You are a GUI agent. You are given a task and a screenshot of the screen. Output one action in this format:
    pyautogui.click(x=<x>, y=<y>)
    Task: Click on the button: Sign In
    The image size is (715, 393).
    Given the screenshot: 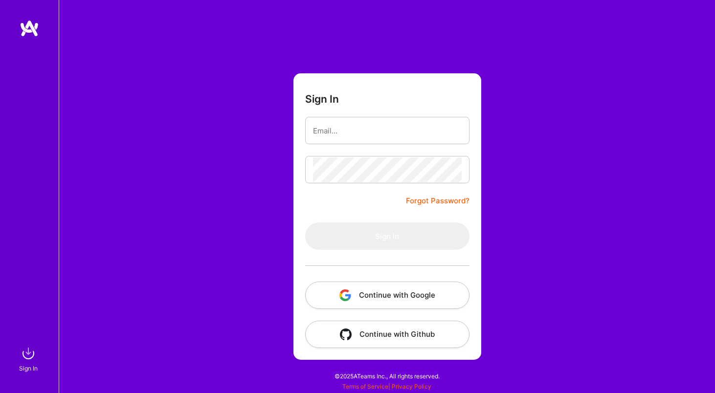 What is the action you would take?
    pyautogui.click(x=387, y=236)
    